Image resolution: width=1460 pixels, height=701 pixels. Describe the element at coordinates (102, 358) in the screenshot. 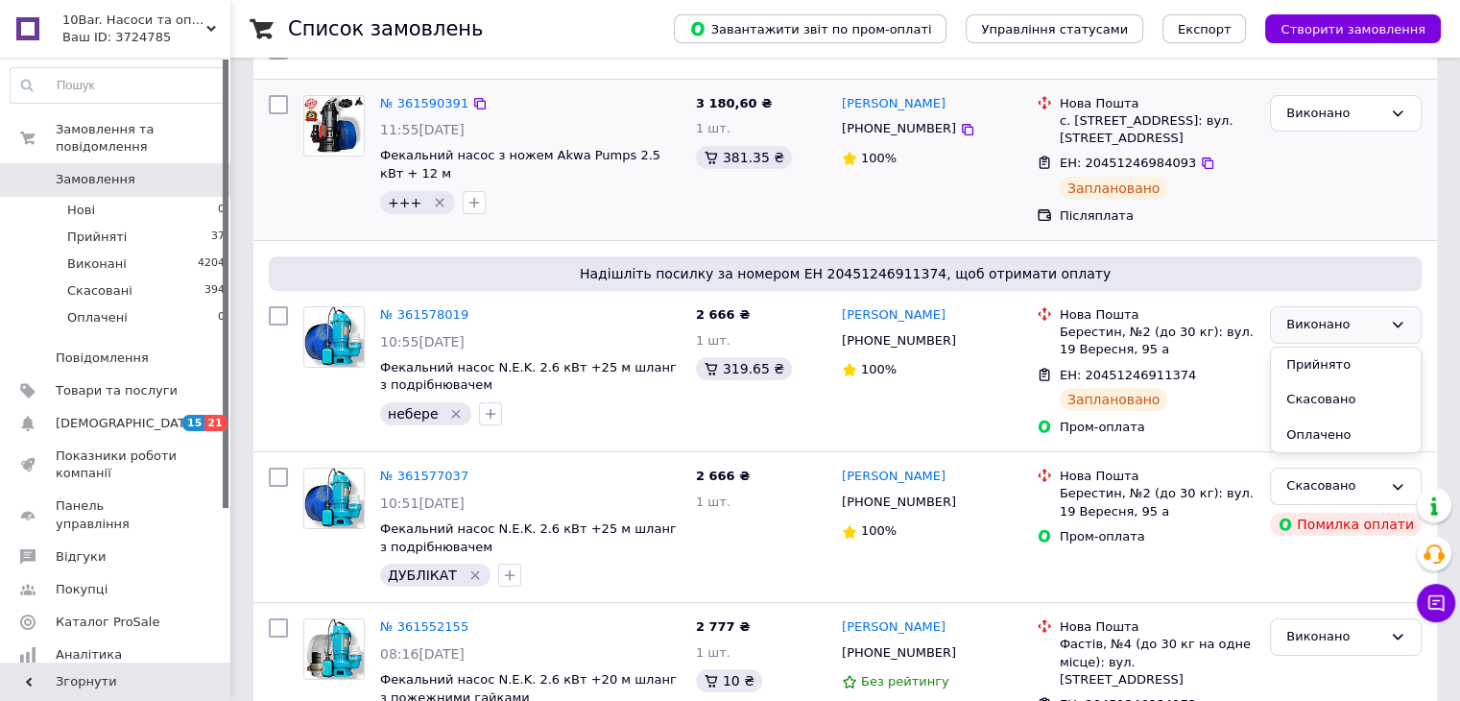

I see `span: Повідомлення` at that location.